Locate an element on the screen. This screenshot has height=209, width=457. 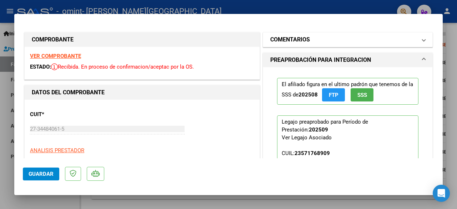
mat-expansion-panel-header: PREAPROBACIÓN PARA INTEGRACION is located at coordinates (348, 60).